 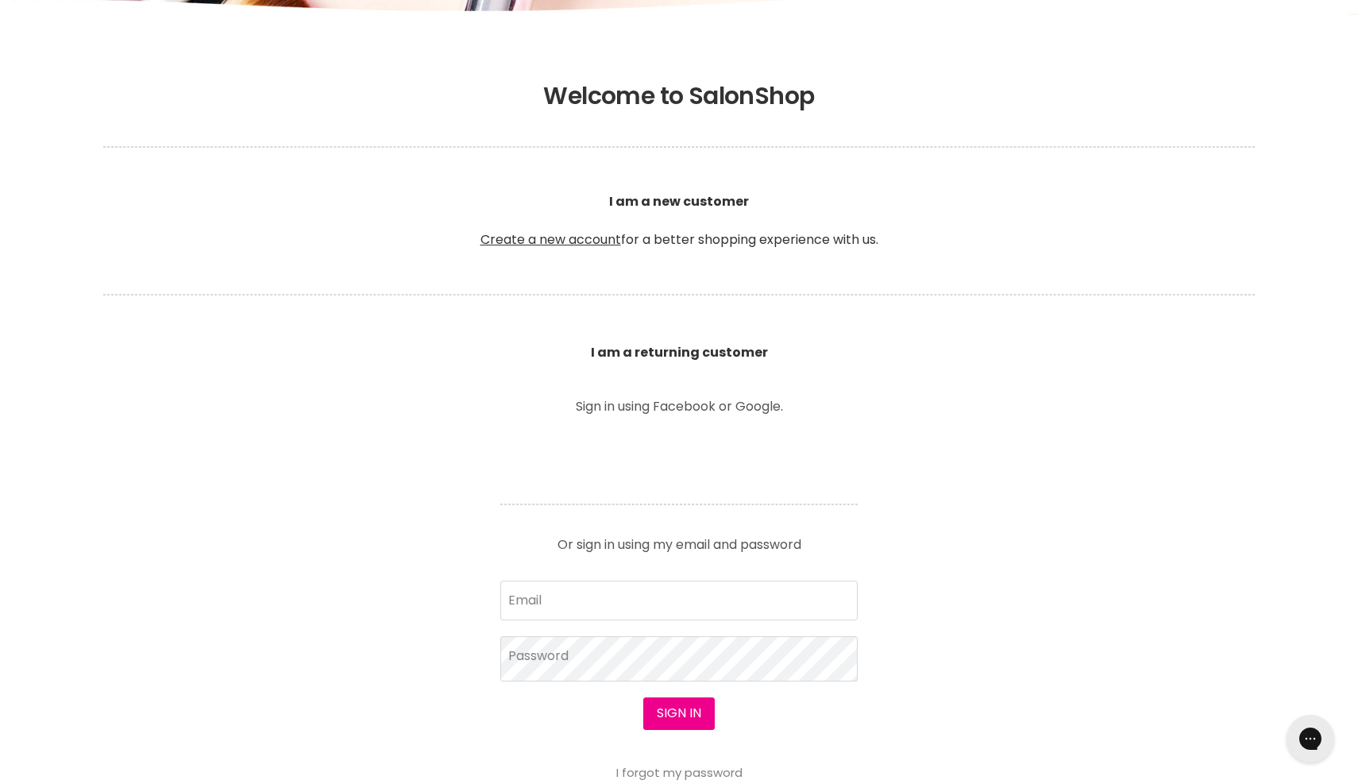 I want to click on a: I forgot my password, so click(x=679, y=772).